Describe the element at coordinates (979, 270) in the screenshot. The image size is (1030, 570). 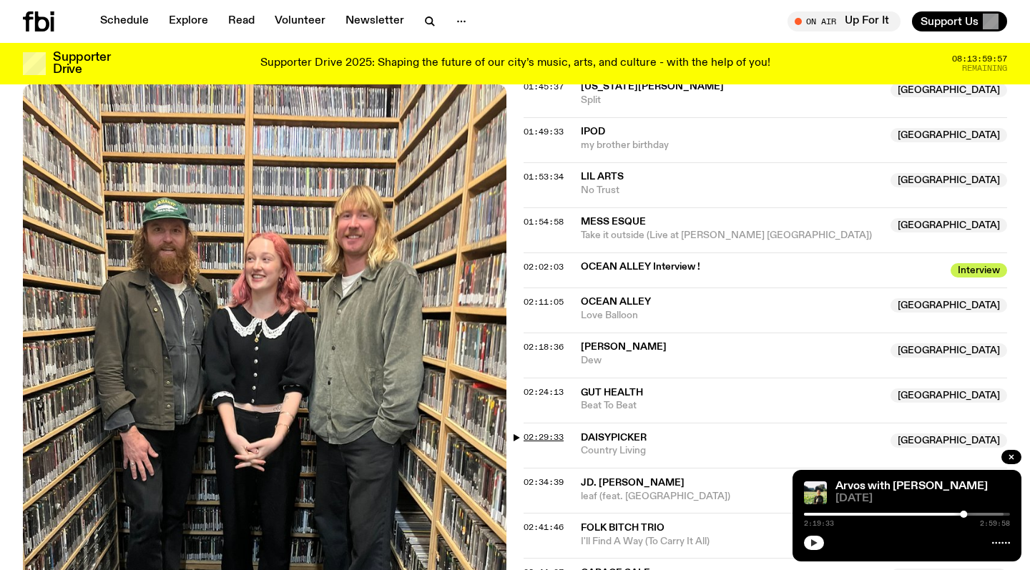
I see `span: Interview` at that location.